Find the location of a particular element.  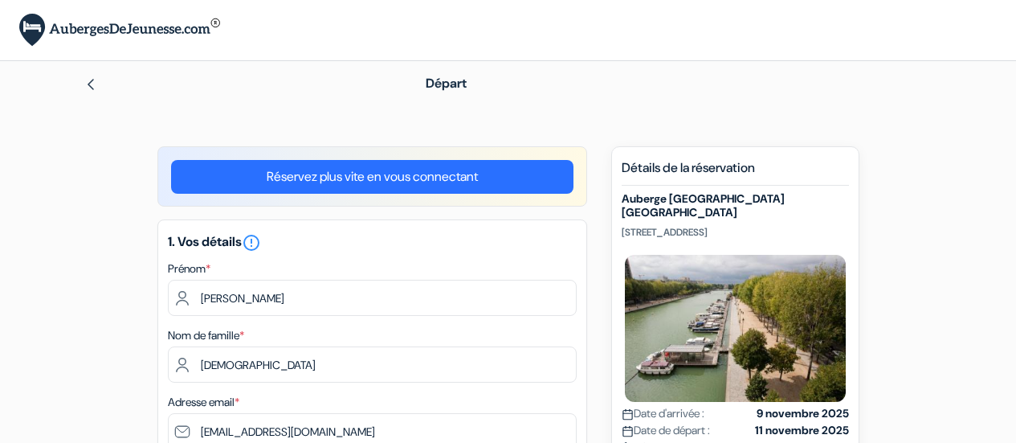

input: Entrez votre prénom is located at coordinates (372, 297).